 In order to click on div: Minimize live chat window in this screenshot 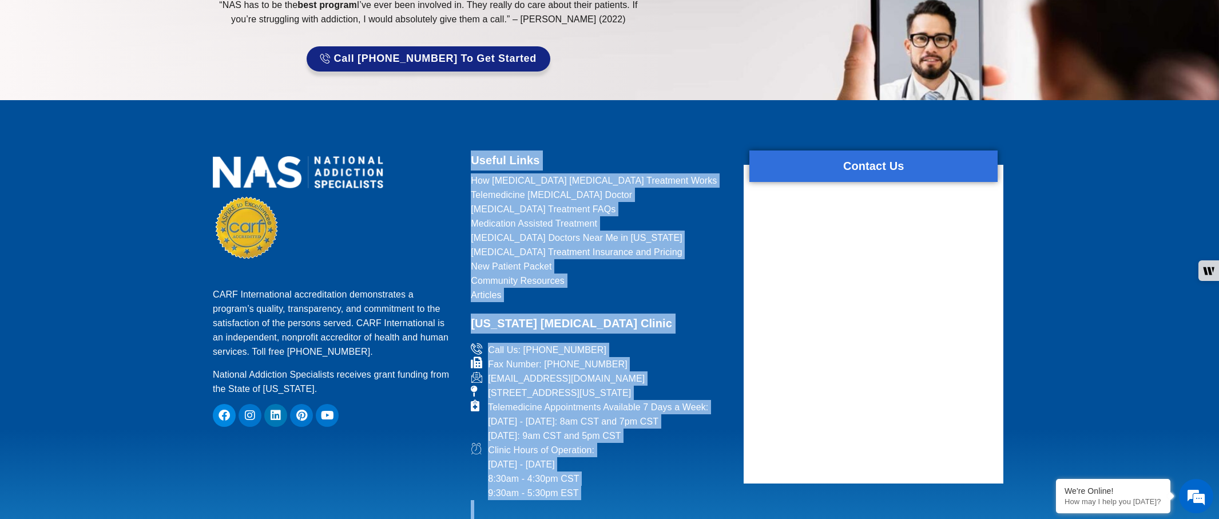, I will do `click(201, 19)`.